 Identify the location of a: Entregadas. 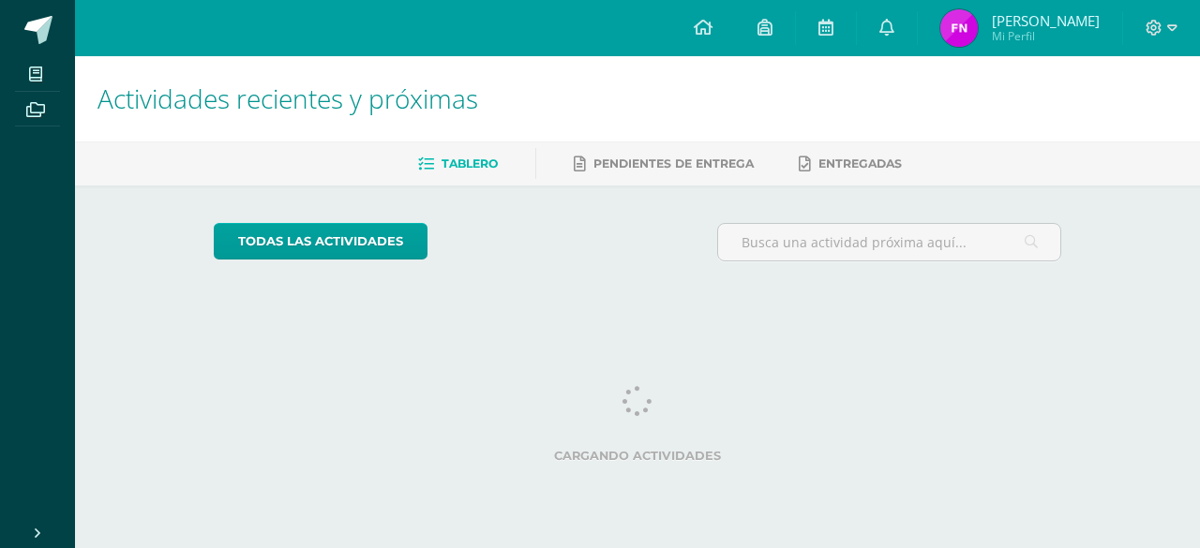
(850, 164).